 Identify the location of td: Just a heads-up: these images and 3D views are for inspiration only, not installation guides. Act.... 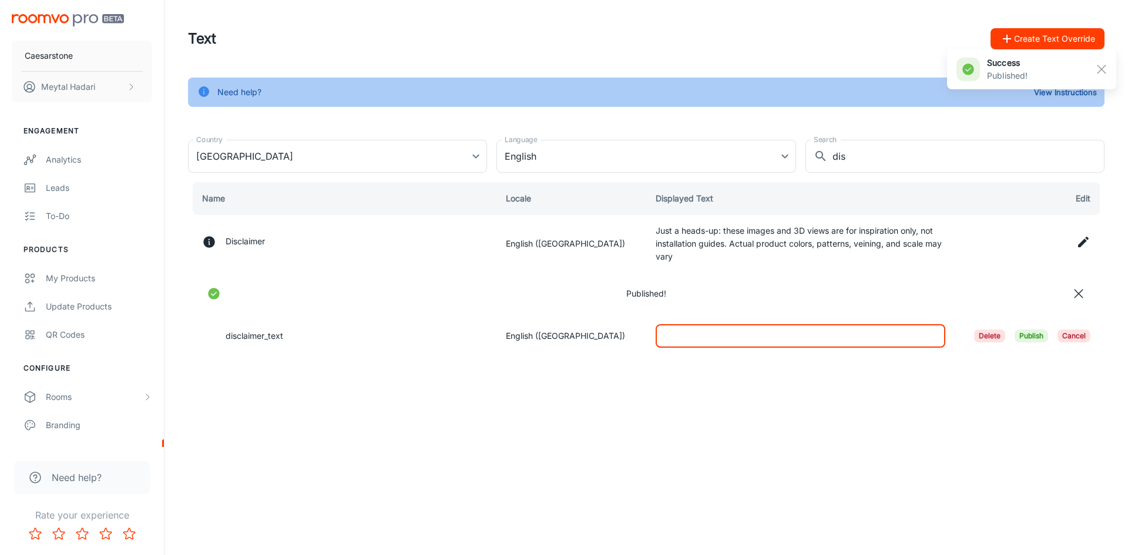
(800, 244).